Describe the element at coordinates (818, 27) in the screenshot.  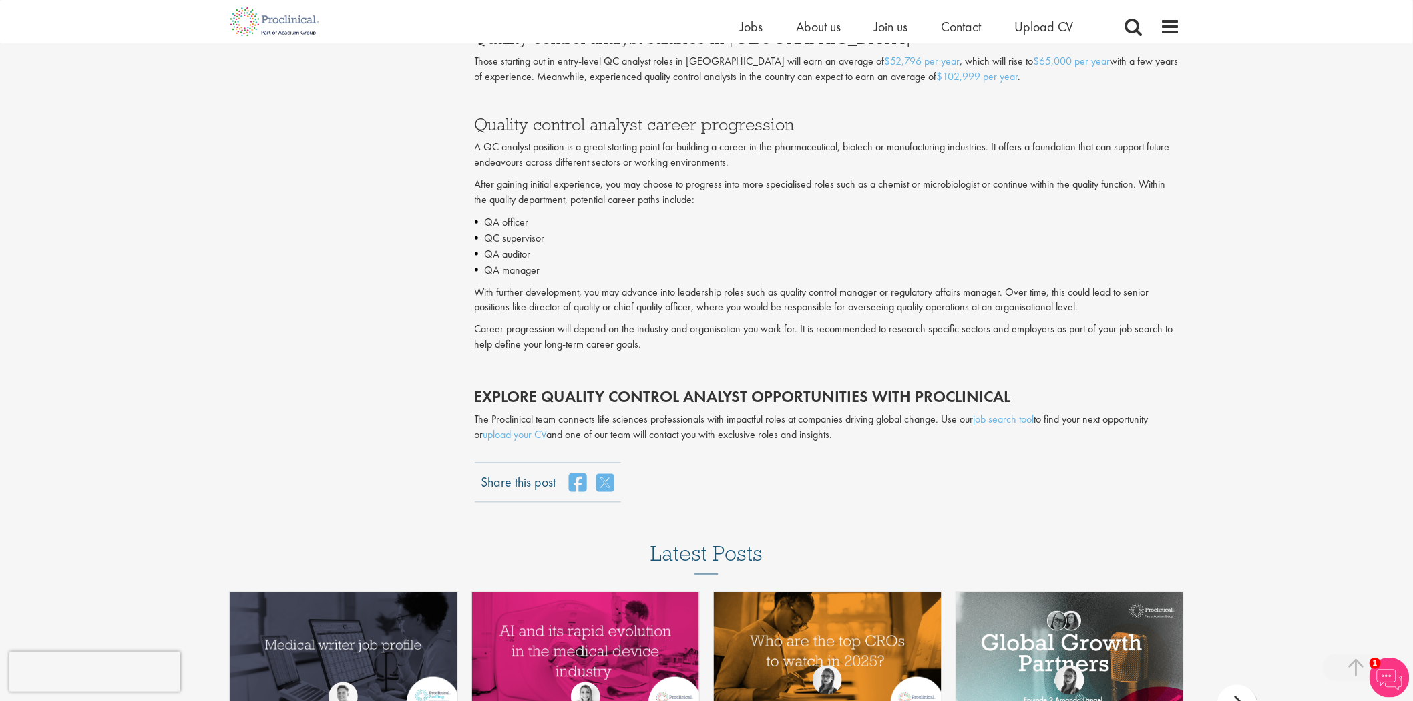
I see `span: About us` at that location.